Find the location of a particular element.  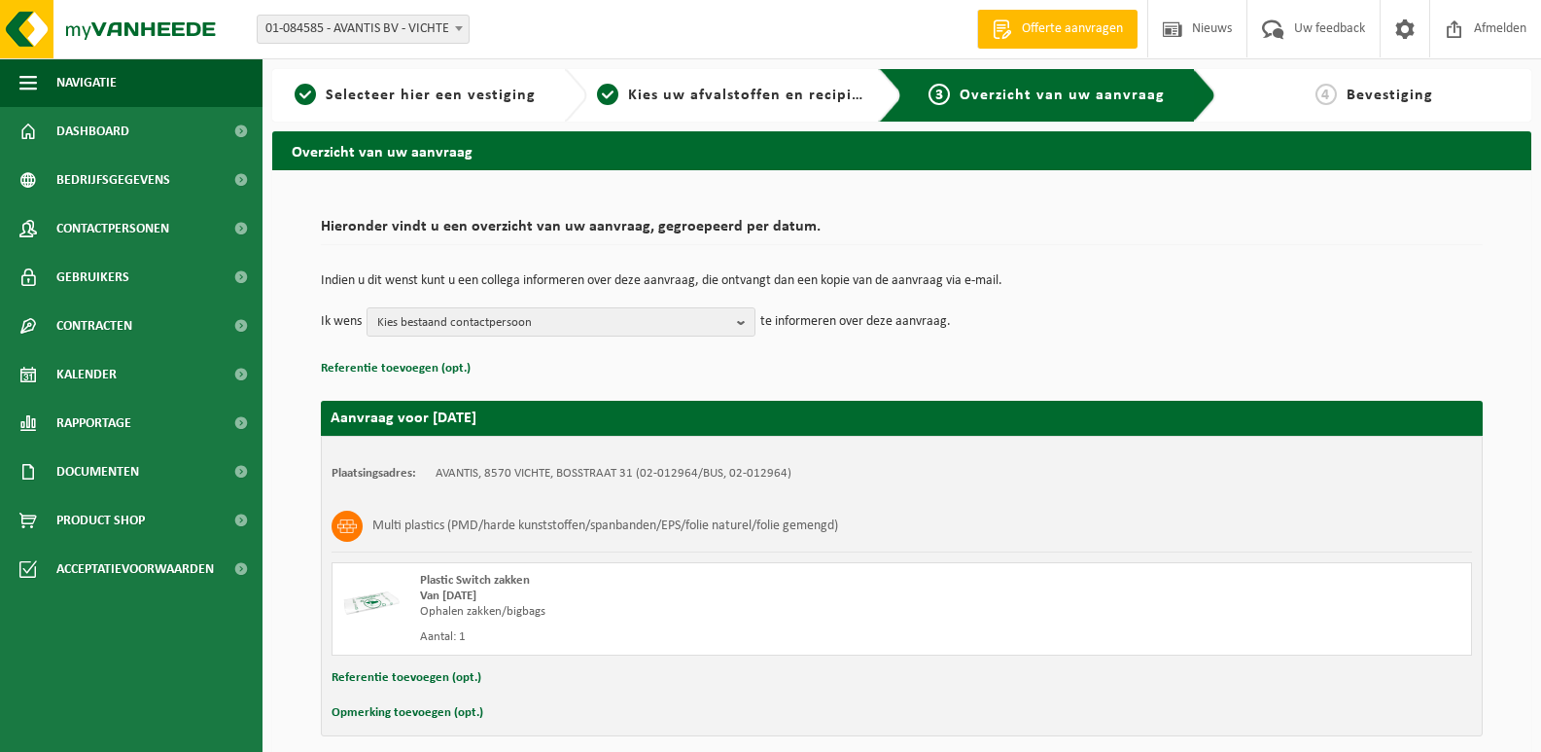

a: 2Kies uw afvalstoffen en recipiënten is located at coordinates (730, 95).